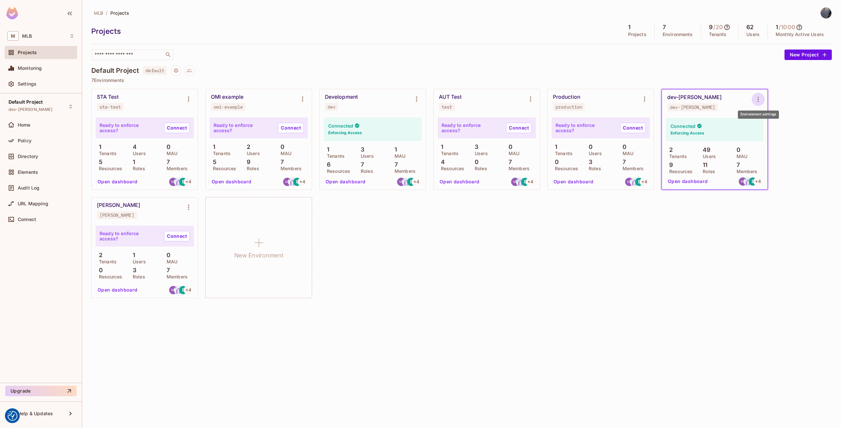  Describe the element at coordinates (12, 13) in the screenshot. I see `img: SReyMgAAAABJRU5ErkJggg==` at that location.